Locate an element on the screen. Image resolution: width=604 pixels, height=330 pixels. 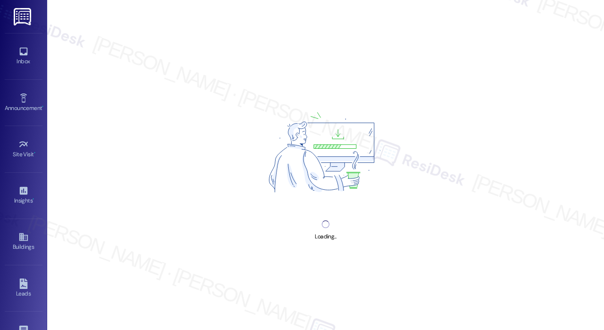
a: Buildings is located at coordinates (24, 242).